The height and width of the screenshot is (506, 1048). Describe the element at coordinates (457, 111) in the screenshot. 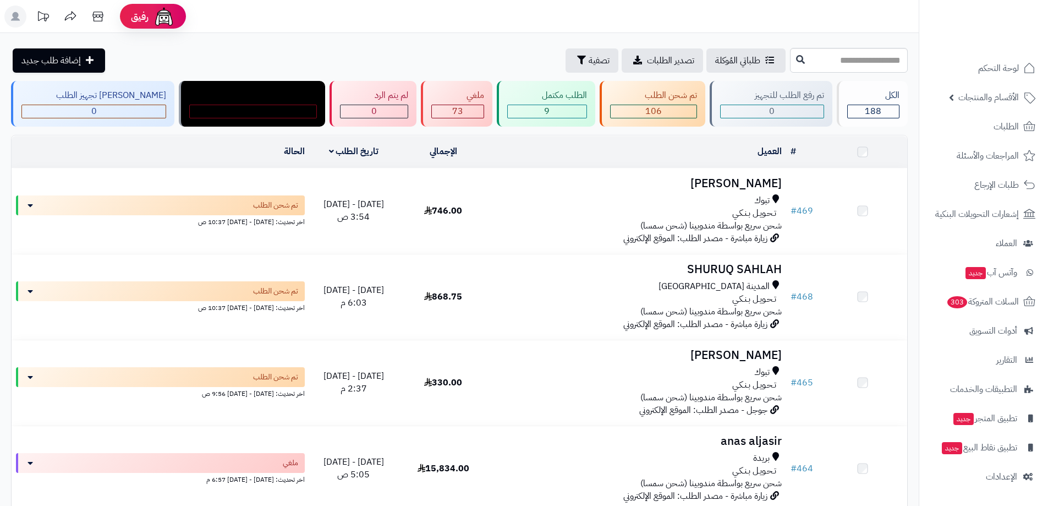

I see `div: 73` at that location.